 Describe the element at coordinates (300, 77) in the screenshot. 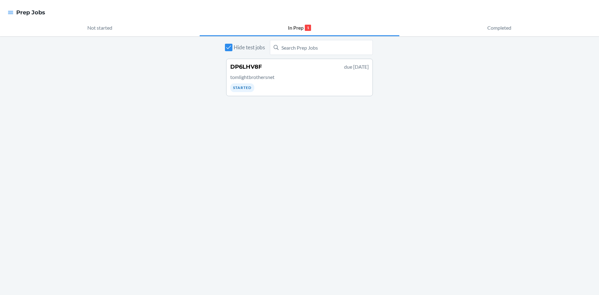

I see `p: tomlightbrothersnet` at that location.